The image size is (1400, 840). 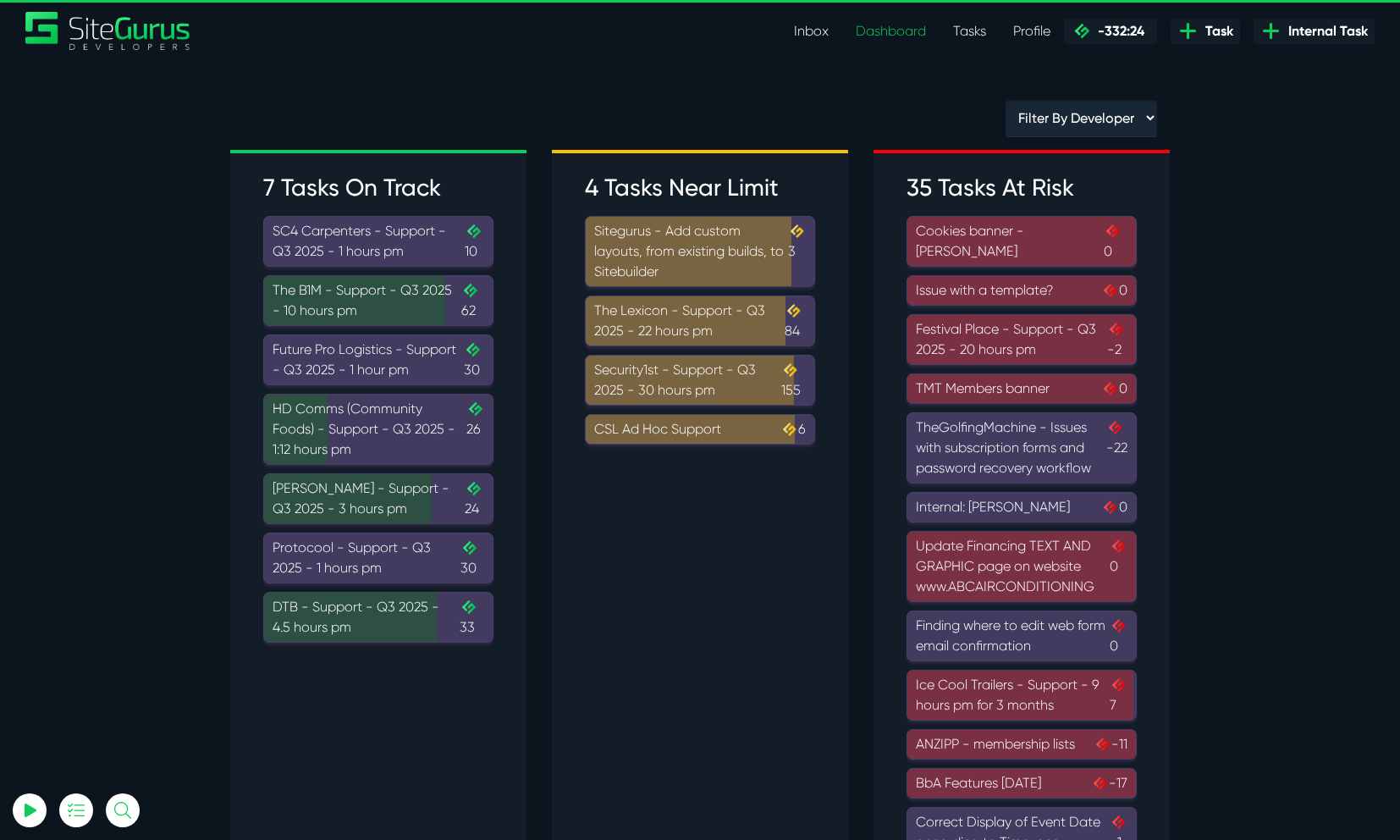 I want to click on span: 33, so click(x=471, y=617).